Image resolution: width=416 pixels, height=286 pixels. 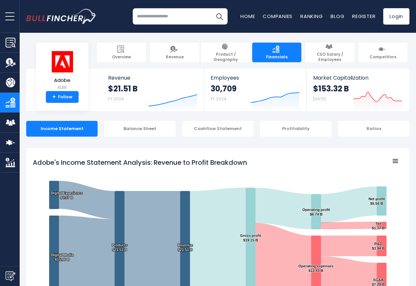 What do you see at coordinates (277, 52) in the screenshot?
I see `a: Financials` at bounding box center [277, 52].